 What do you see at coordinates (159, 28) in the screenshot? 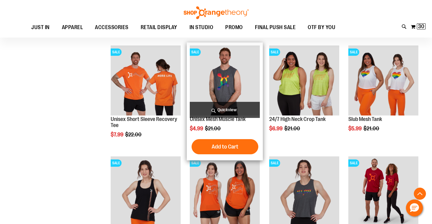
I see `a: RETAIL DISPLAY` at bounding box center [159, 28].